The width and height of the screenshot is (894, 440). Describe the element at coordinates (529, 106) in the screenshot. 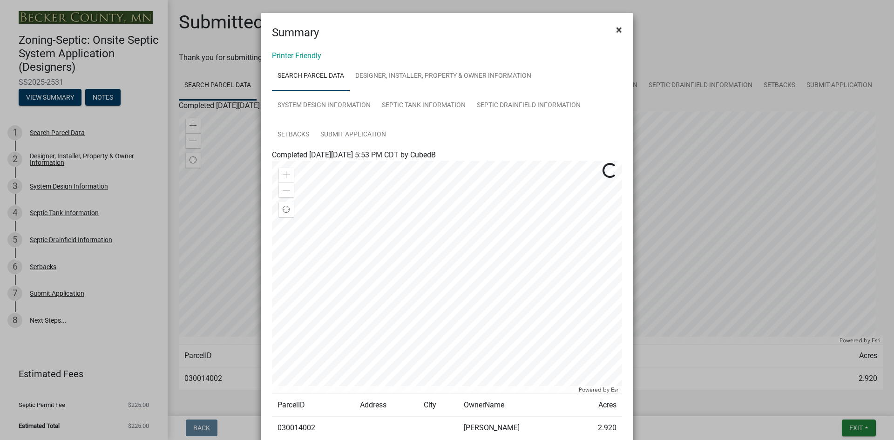

I see `a: Septic Drainfield Information` at that location.